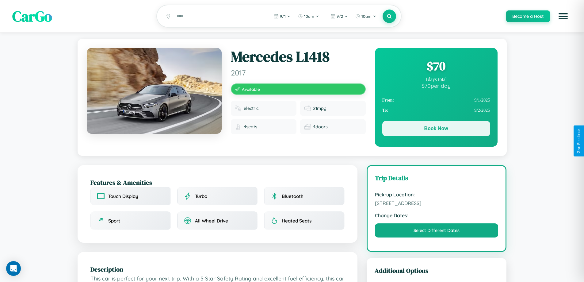 This screenshot has width=584, height=282. I want to click on span: 4 doors, so click(320, 127).